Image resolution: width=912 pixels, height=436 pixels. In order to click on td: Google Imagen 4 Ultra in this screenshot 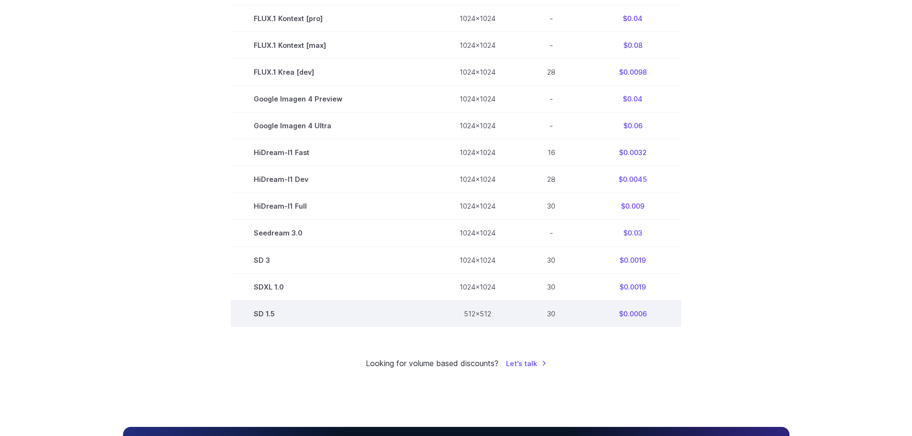, I will do `click(334, 126)`.